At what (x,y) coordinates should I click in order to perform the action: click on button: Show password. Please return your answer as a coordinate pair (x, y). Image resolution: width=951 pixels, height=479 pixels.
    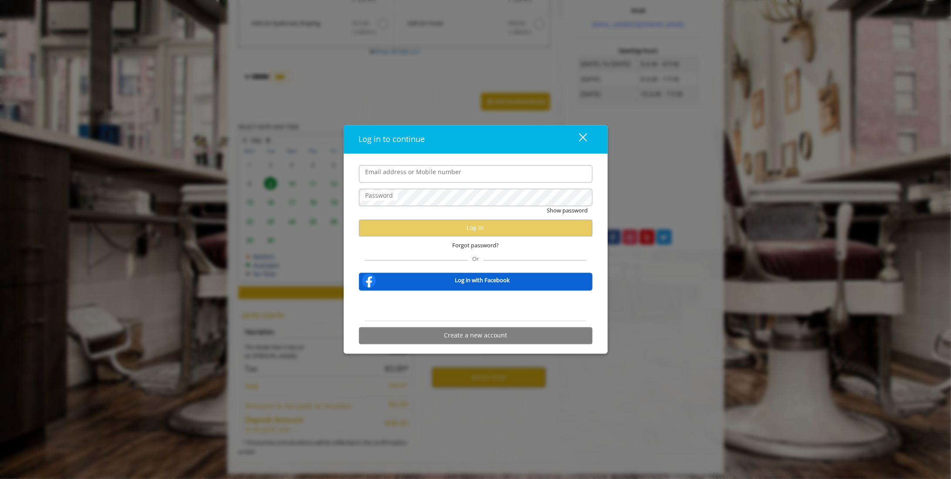
    Looking at the image, I should click on (568, 211).